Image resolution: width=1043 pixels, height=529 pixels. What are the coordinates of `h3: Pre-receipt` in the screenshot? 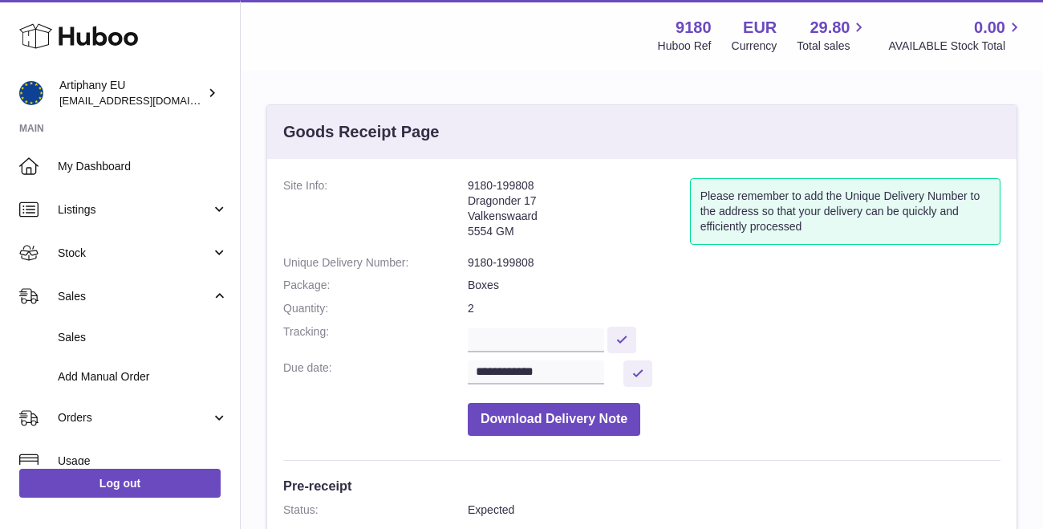 It's located at (642, 485).